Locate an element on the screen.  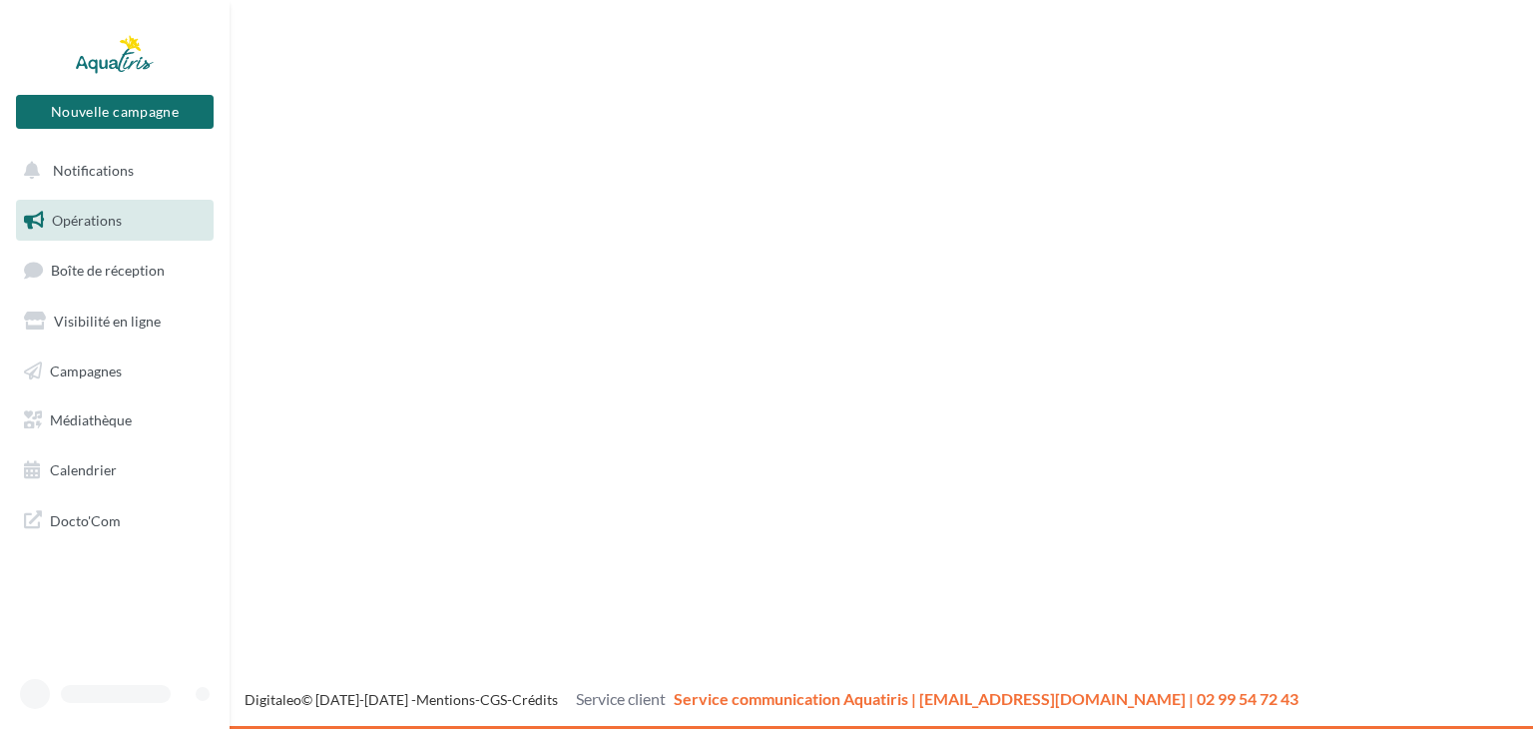
a: Opérations is located at coordinates (115, 221).